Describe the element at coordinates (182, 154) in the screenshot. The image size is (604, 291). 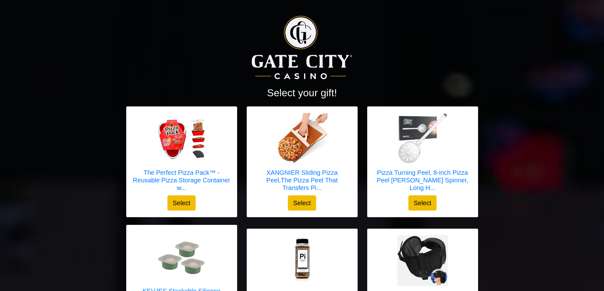
I see `a: The Perfect Pizza Pack™ - Reusable Pizza Storage Container with 5 Microwavable Serving Trays - BP...` at that location.